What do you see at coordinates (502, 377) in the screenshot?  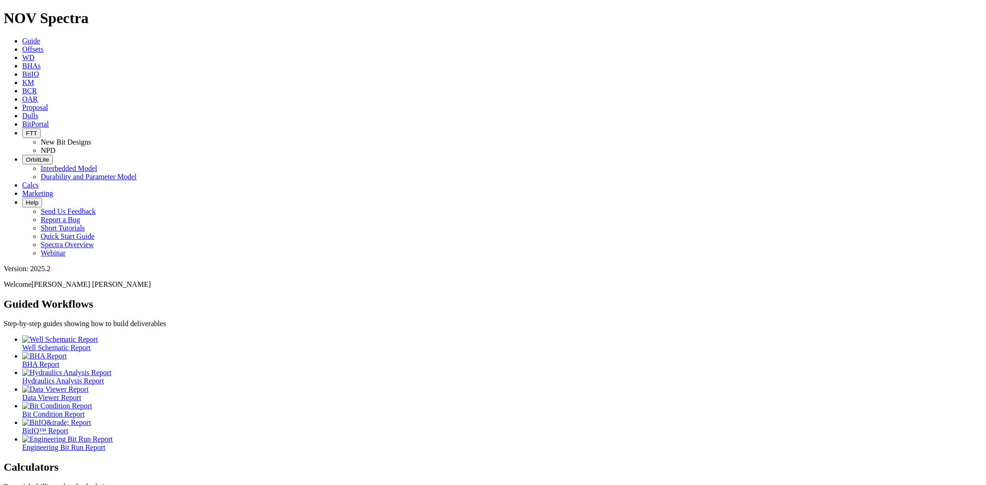 I see `a: Hydraulics Analysis Report Hydraulics Analysis Report` at bounding box center [502, 377].